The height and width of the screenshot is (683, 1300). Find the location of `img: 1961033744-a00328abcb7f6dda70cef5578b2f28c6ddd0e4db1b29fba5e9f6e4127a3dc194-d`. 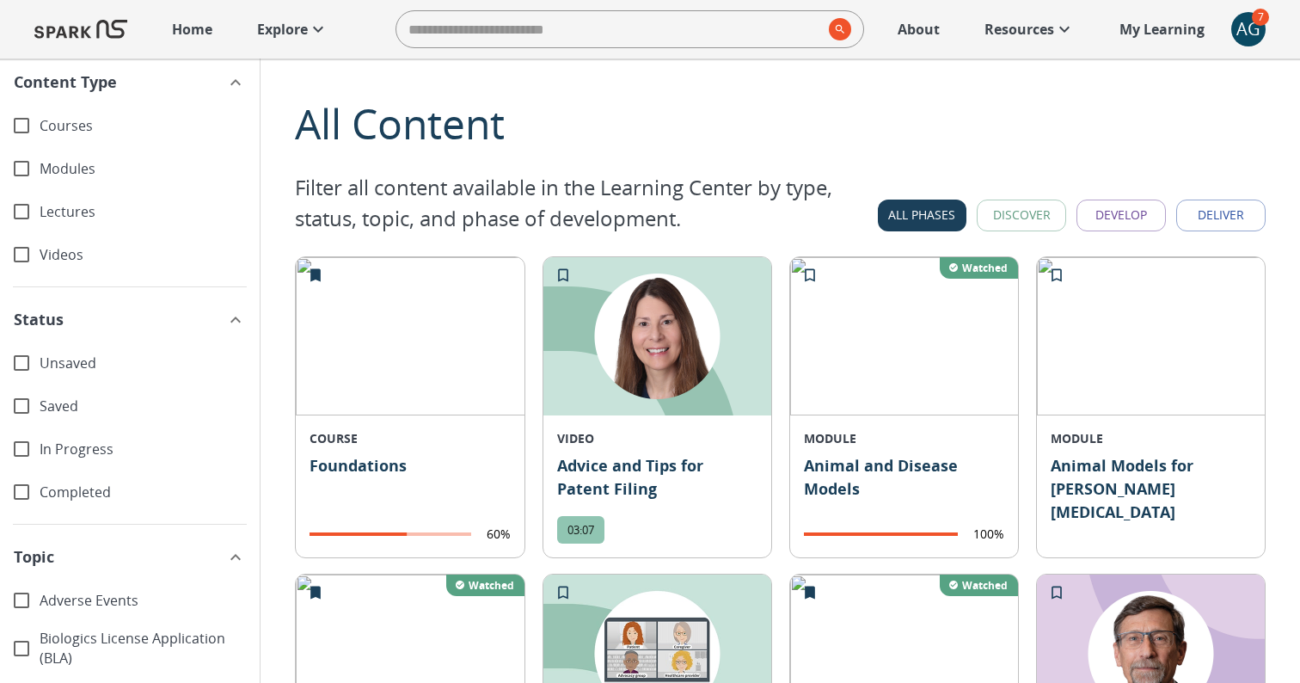

img: 1961033744-a00328abcb7f6dda70cef5578b2f28c6ddd0e4db1b29fba5e9f6e4127a3dc194-d is located at coordinates (662, 336).